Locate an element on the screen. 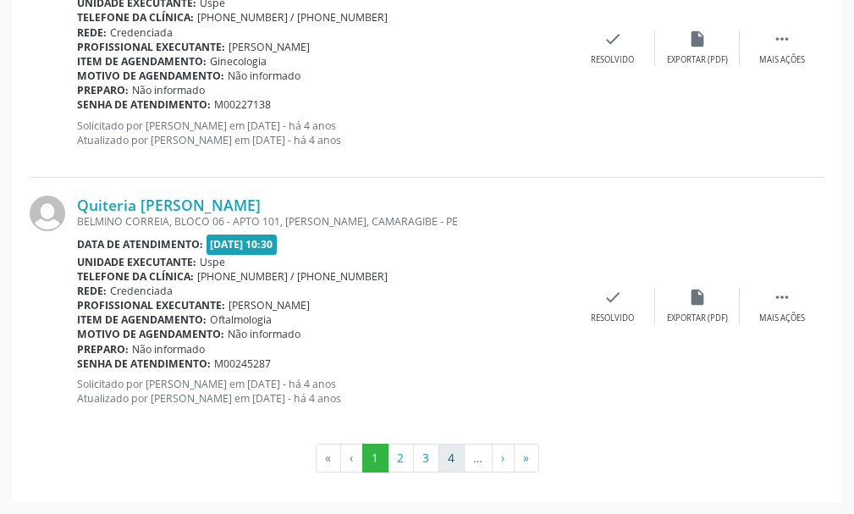 The height and width of the screenshot is (514, 854). img: img is located at coordinates (47, 213).